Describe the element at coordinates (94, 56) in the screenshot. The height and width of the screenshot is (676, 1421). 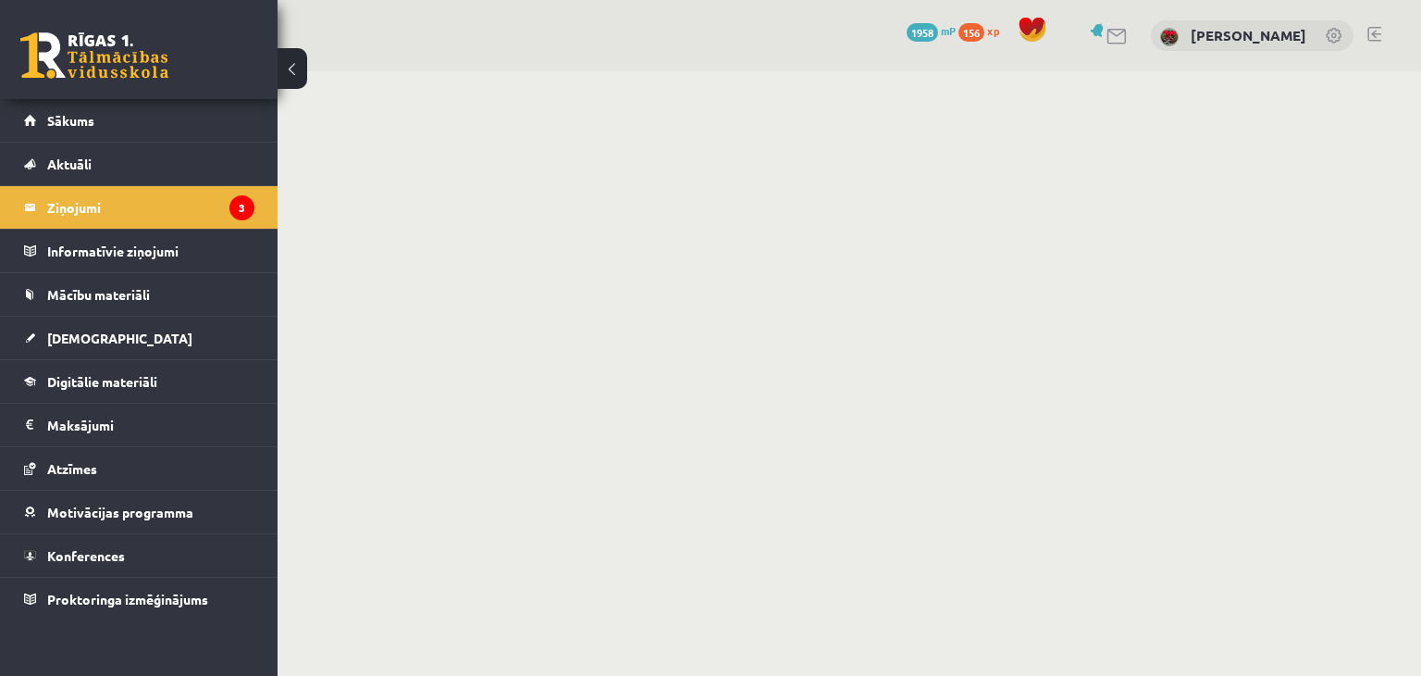
I see `a: Rīgas 1. Tālmācības vidusskola` at that location.